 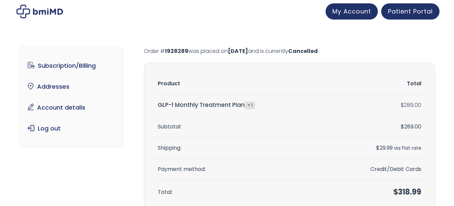 What do you see at coordinates (242, 148) in the screenshot?
I see `th: Shipping:` at bounding box center [242, 148].